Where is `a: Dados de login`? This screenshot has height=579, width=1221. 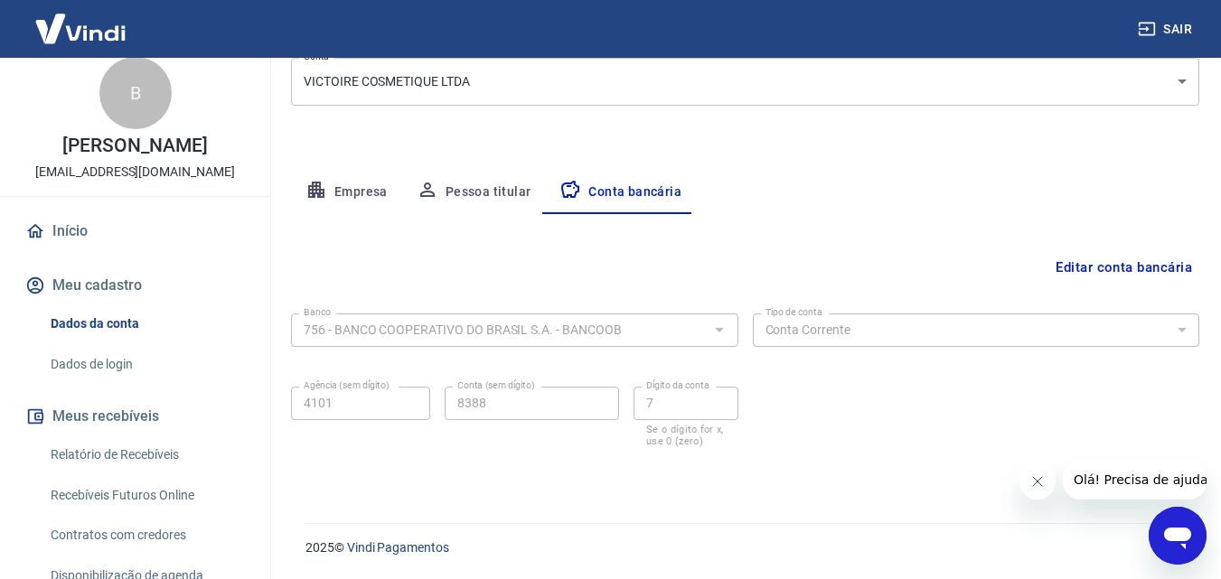
a: Dados de login is located at coordinates (145, 364).